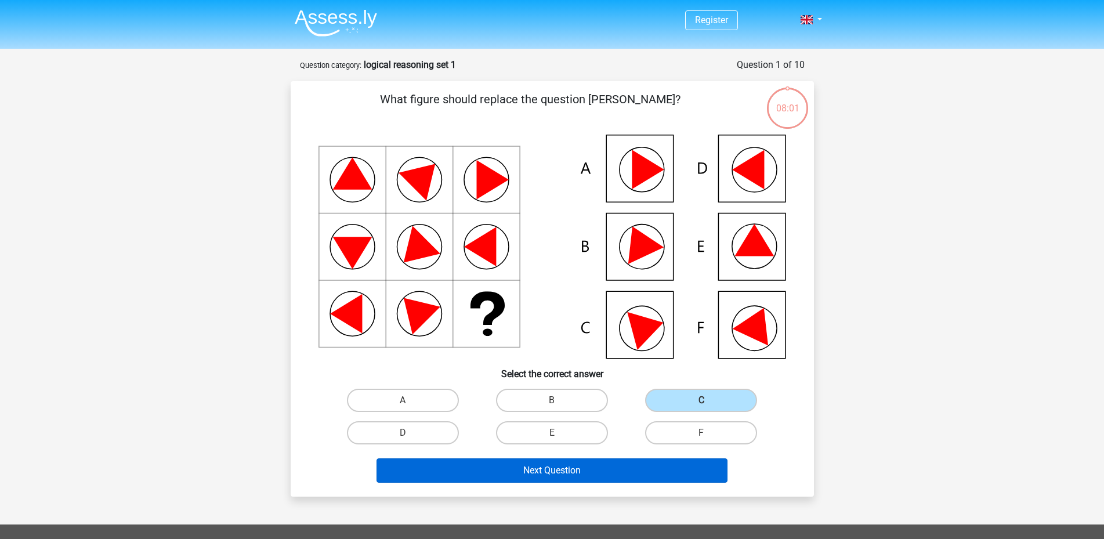 This screenshot has width=1104, height=539. What do you see at coordinates (787, 101) in the screenshot?
I see `div: 08:01` at bounding box center [787, 101].